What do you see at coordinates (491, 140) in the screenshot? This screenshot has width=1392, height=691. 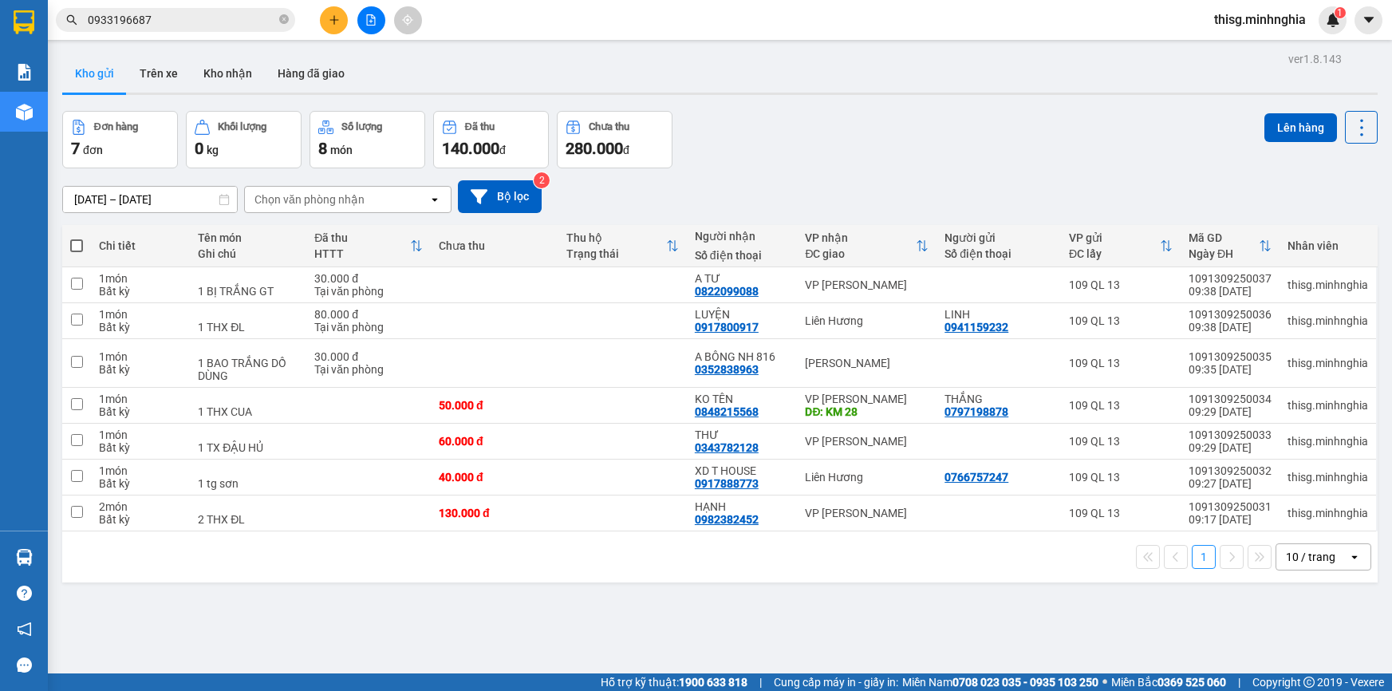 I see `button: Đã thu140.000đ` at bounding box center [491, 140].